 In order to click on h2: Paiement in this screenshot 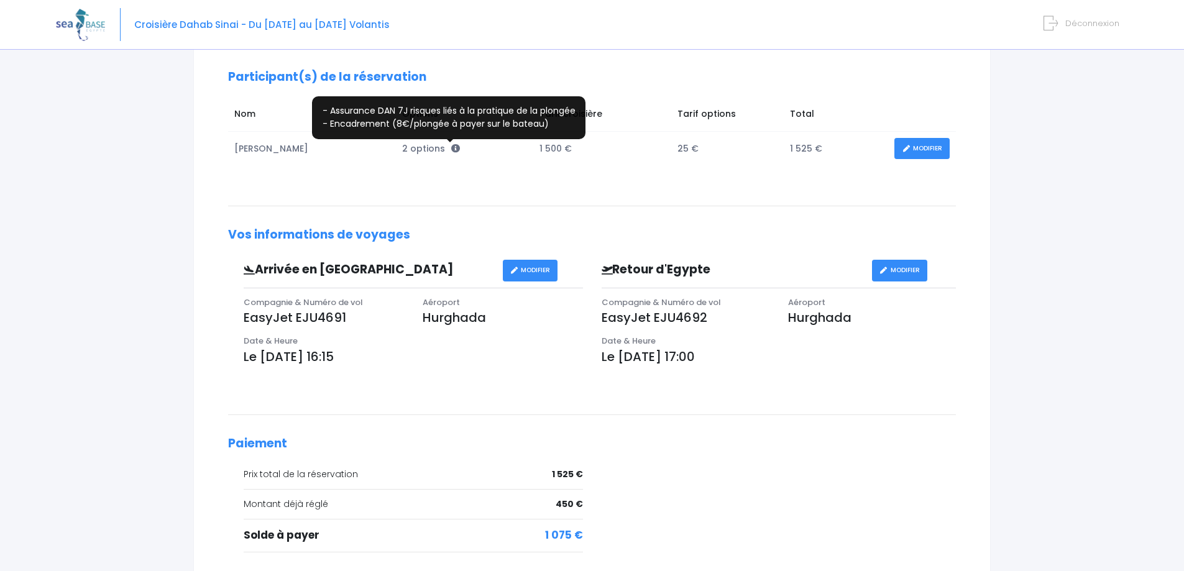, I will do `click(592, 444)`.